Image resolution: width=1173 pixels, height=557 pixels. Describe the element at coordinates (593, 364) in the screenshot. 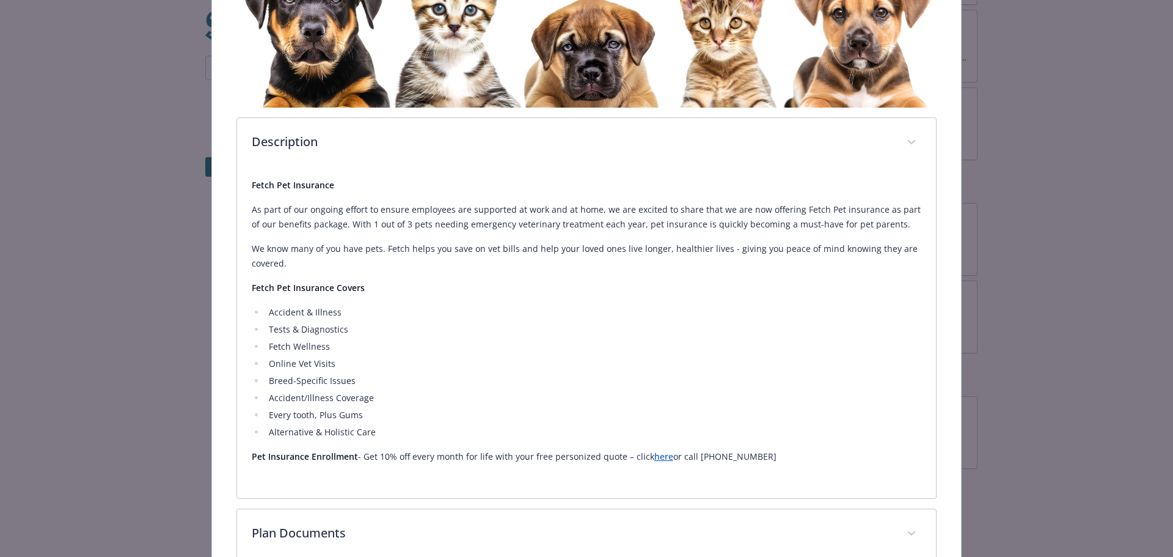

I see `li: Online Vet Visits` at that location.